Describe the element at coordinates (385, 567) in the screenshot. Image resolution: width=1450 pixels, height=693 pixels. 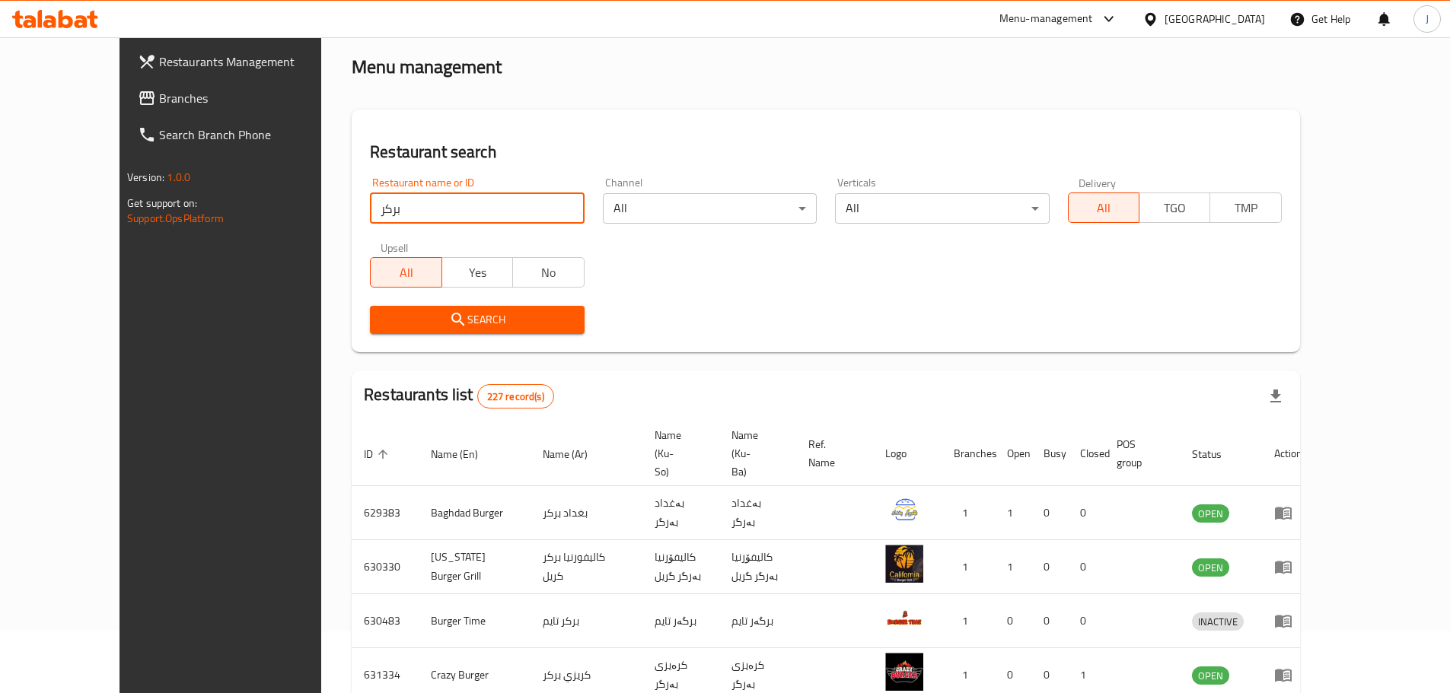
I see `td: 630330` at that location.